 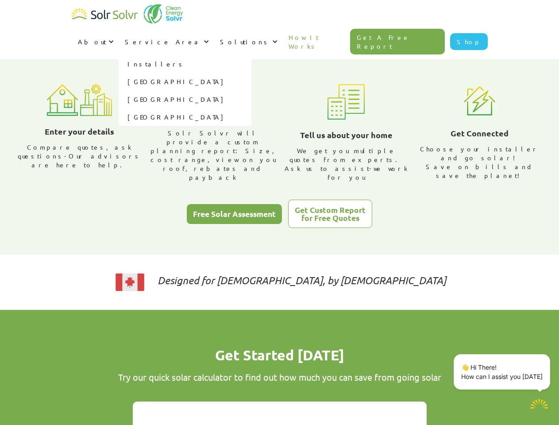 What do you see at coordinates (469, 42) in the screenshot?
I see `a: Shop` at bounding box center [469, 42].